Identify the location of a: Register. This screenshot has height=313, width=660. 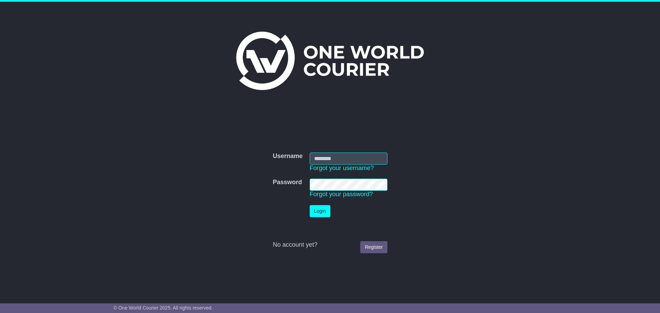
(374, 247).